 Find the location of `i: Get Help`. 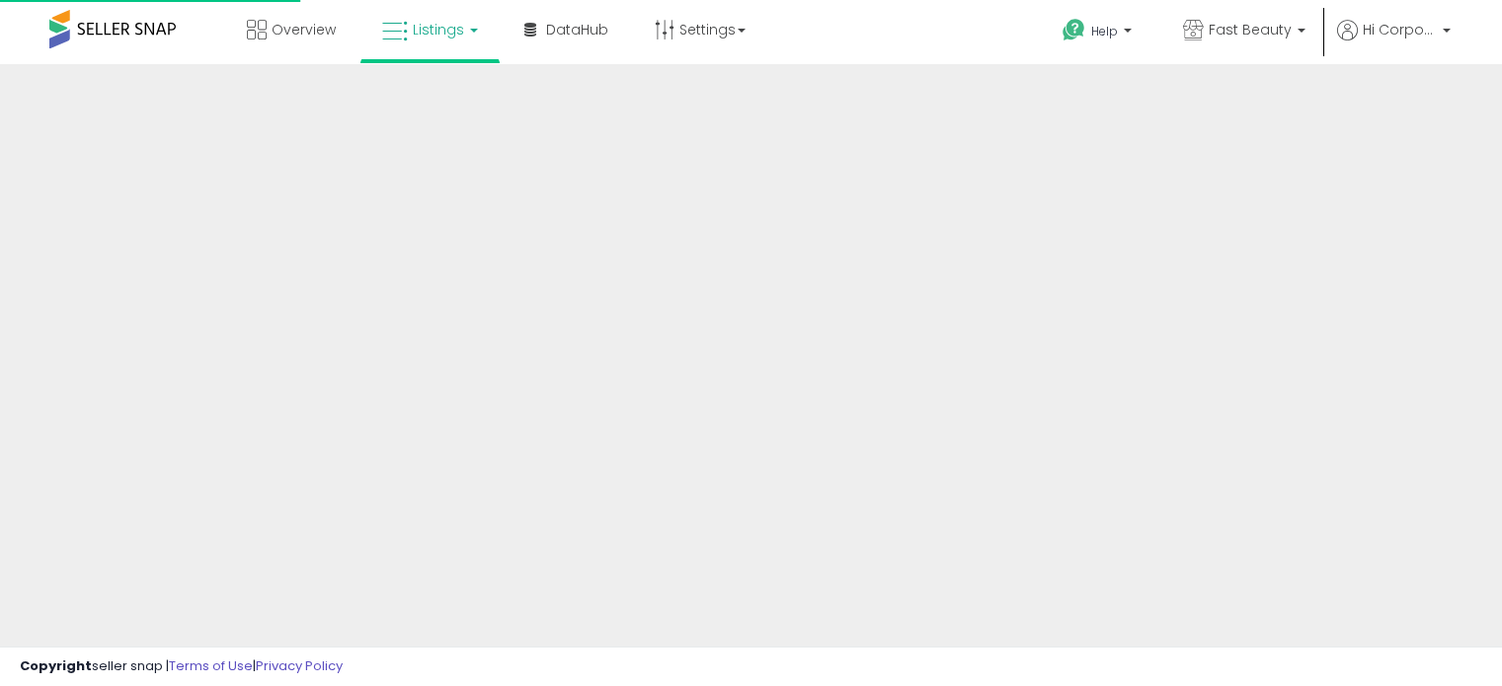

i: Get Help is located at coordinates (1073, 30).